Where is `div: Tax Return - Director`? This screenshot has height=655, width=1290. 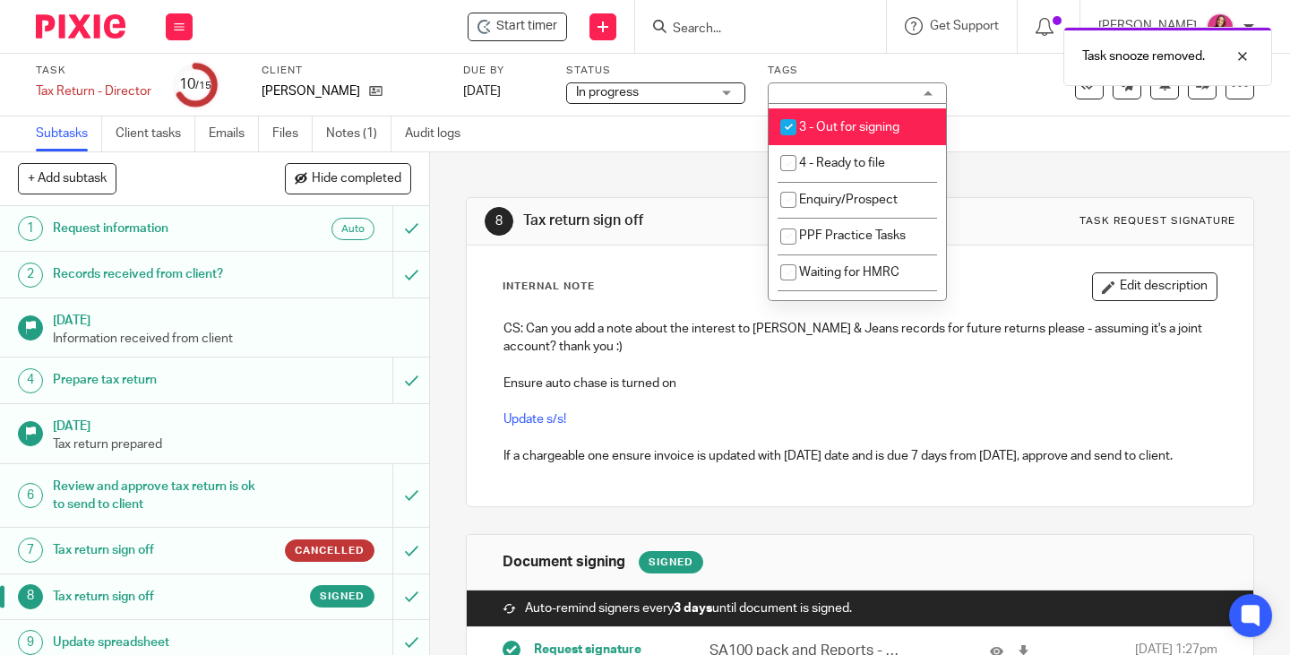 div: Tax Return - Director is located at coordinates (93, 91).